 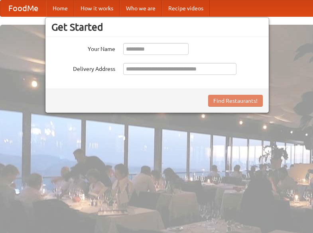 I want to click on a: FoodMe, so click(x=23, y=8).